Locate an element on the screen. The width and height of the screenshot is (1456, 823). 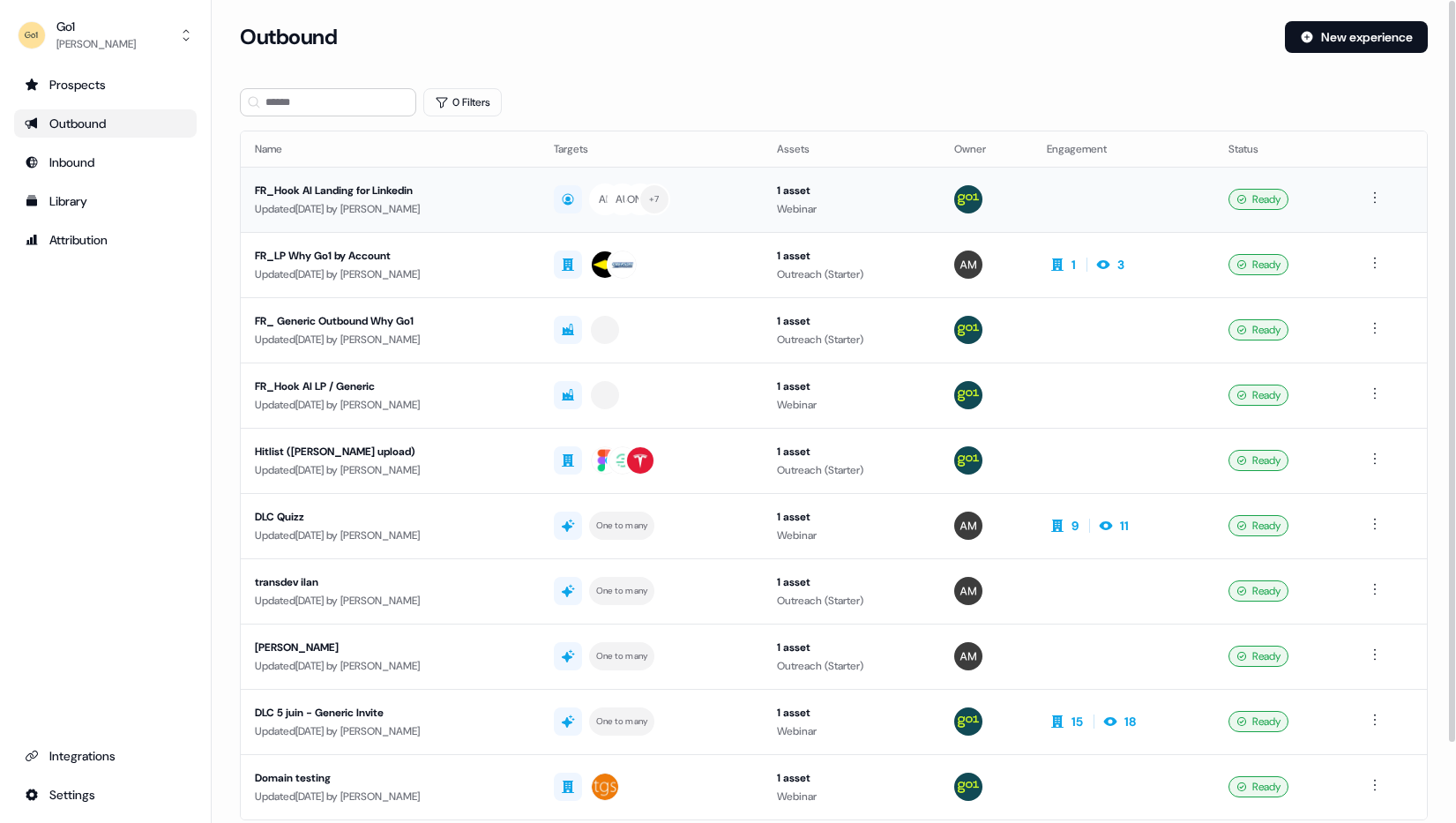
th: Engagement is located at coordinates (1124, 149).